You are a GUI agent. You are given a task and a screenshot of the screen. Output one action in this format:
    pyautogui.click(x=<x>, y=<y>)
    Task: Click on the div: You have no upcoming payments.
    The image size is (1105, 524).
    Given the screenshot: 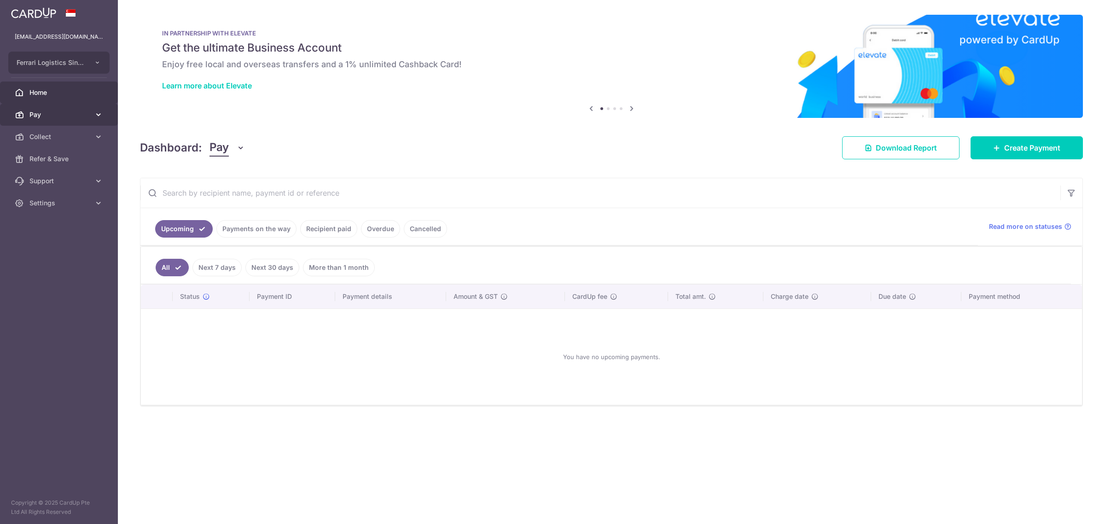 What is the action you would take?
    pyautogui.click(x=611, y=357)
    